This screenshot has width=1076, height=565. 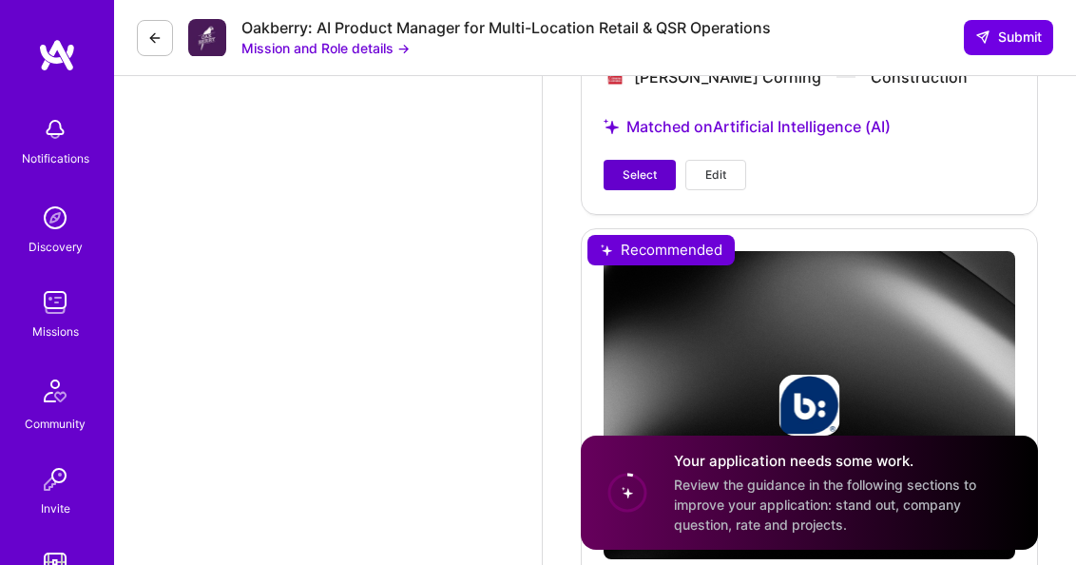 What do you see at coordinates (155, 38) in the screenshot?
I see `i: icon LeftArrowDark` at bounding box center [155, 38].